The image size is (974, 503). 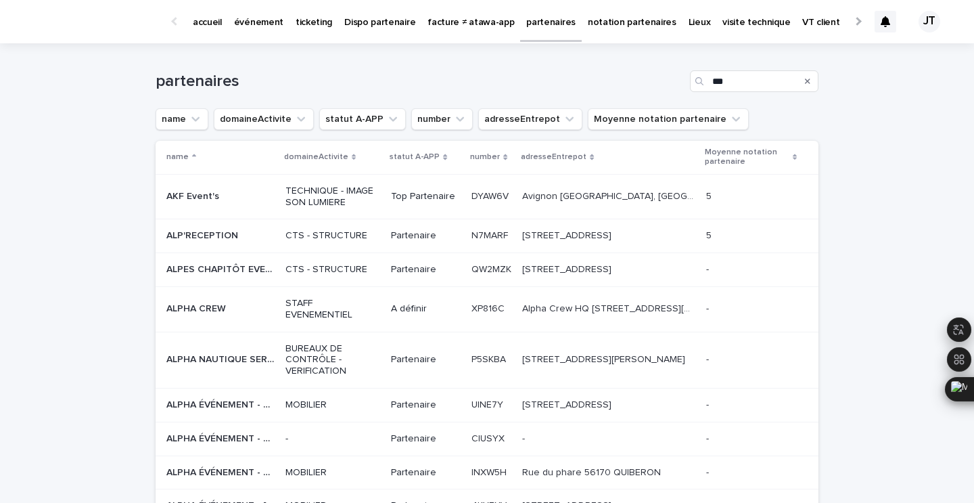 What do you see at coordinates (222, 358) in the screenshot?
I see `p: ALPHA NAUTIQUE SERVICES` at bounding box center [222, 358].